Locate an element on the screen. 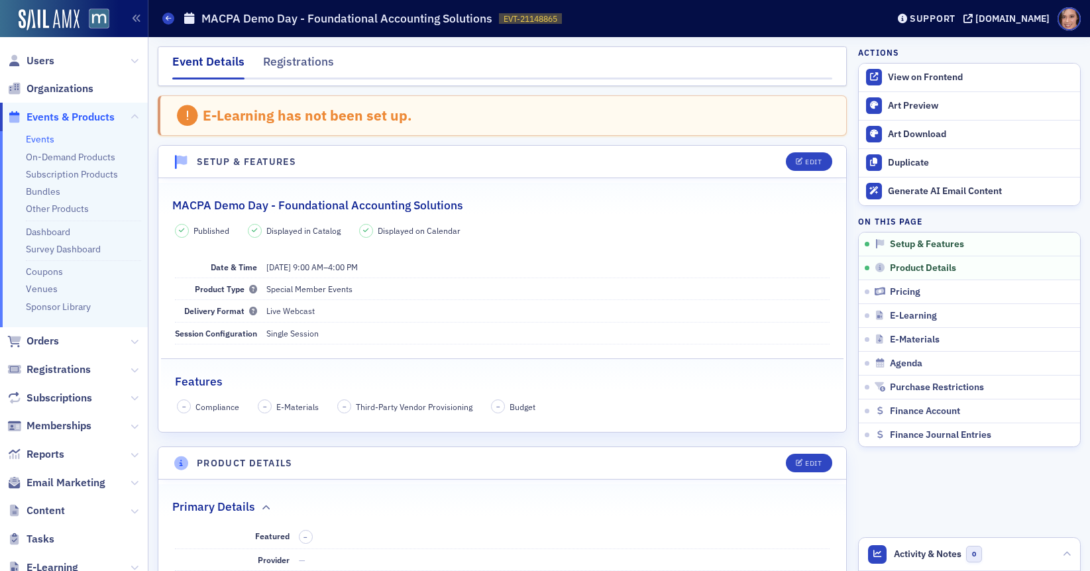  a: Survey Dashboard is located at coordinates (63, 249).